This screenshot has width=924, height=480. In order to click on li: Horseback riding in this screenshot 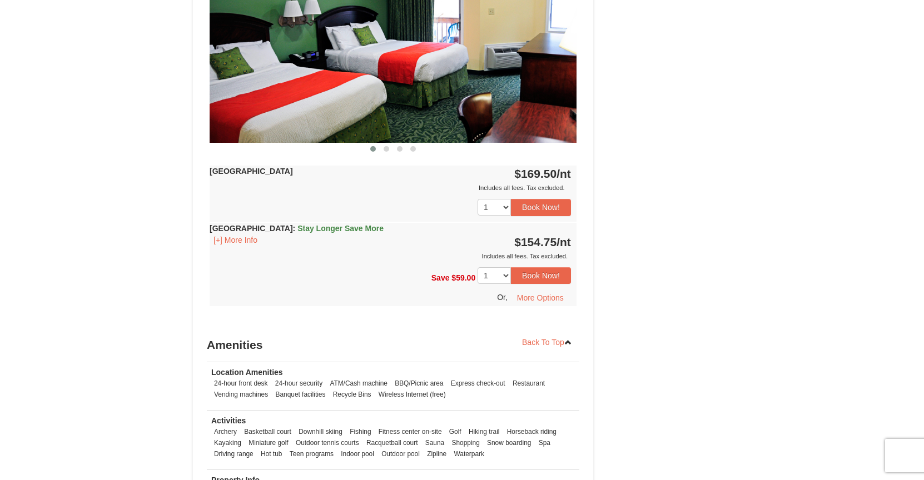, I will do `click(532, 432)`.